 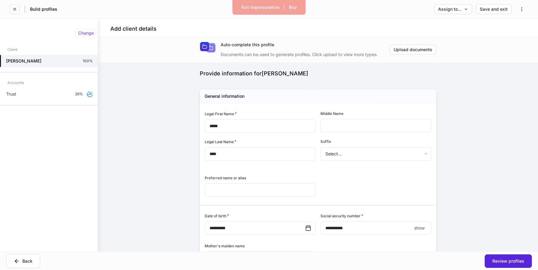 What do you see at coordinates (221, 142) in the screenshot?
I see `h6: Legal Last Name` at bounding box center [221, 142].